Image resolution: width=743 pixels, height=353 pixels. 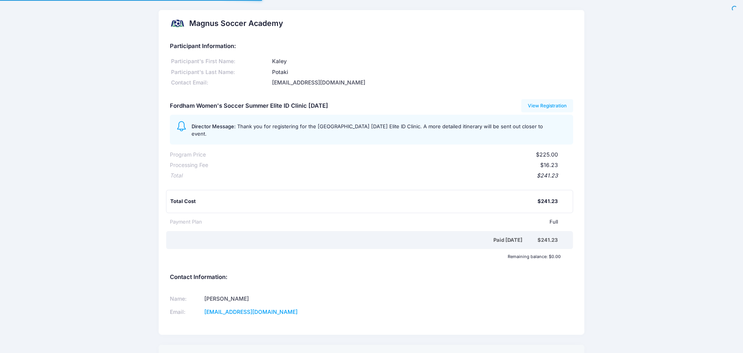 What do you see at coordinates (188, 154) in the screenshot?
I see `div: Program Price` at bounding box center [188, 154].